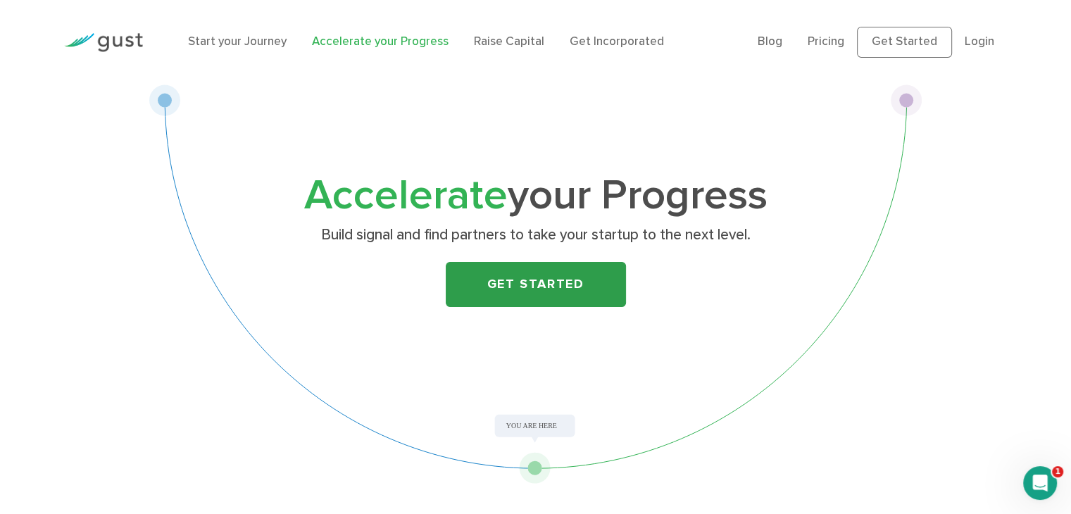 This screenshot has width=1071, height=514. Describe the element at coordinates (769, 42) in the screenshot. I see `a: Blog` at that location.